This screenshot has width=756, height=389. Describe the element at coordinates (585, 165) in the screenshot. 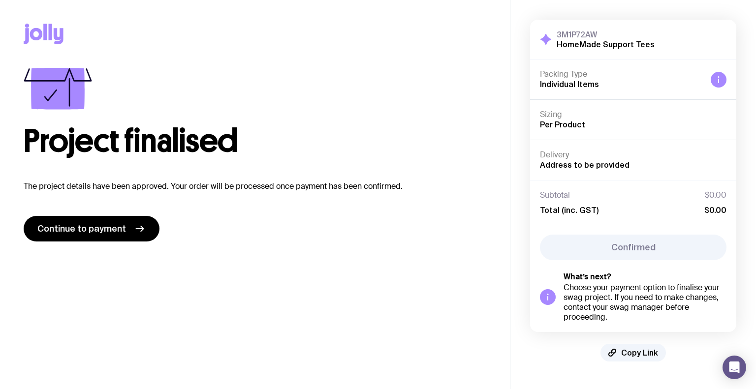

I see `span: Address to be provided` at that location.